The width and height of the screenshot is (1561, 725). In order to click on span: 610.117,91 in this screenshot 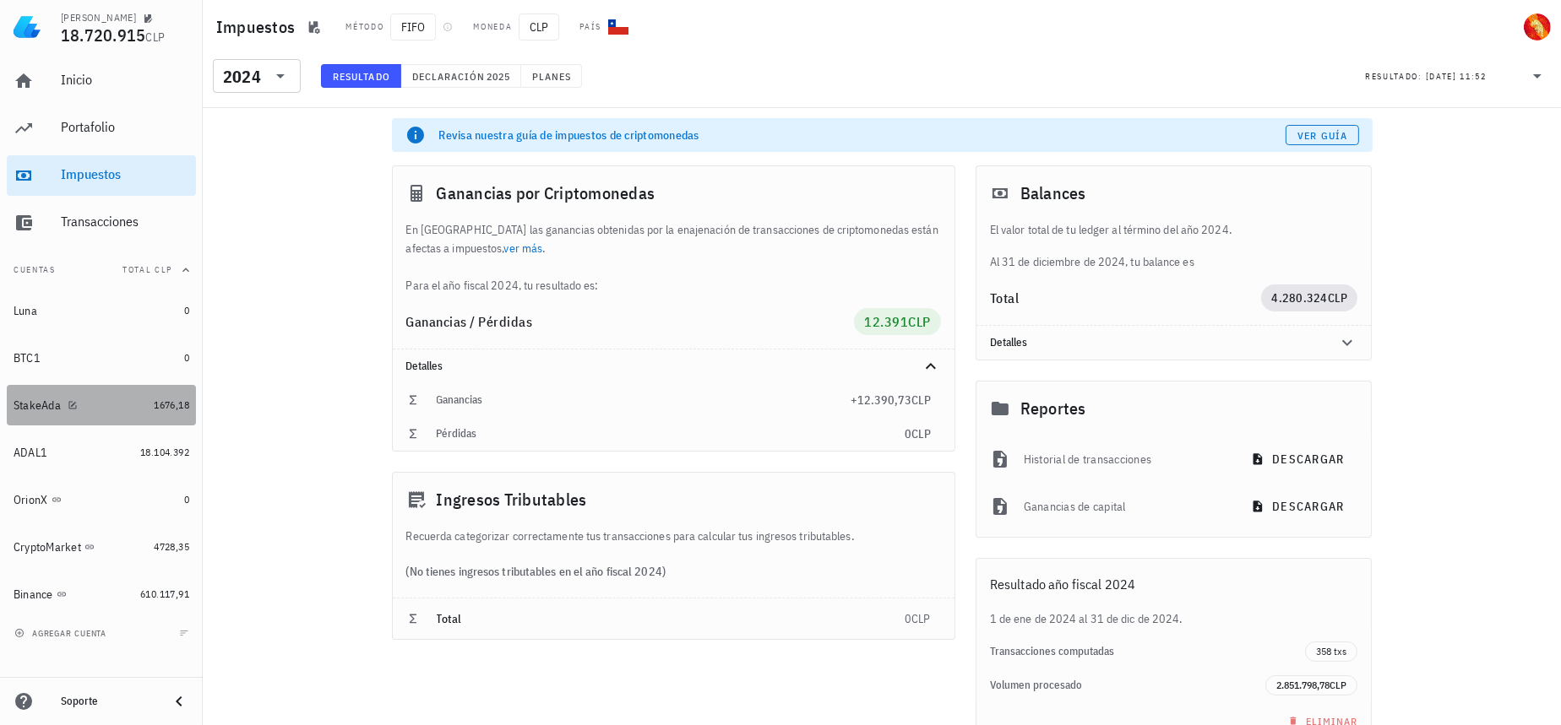, I will do `click(165, 594)`.